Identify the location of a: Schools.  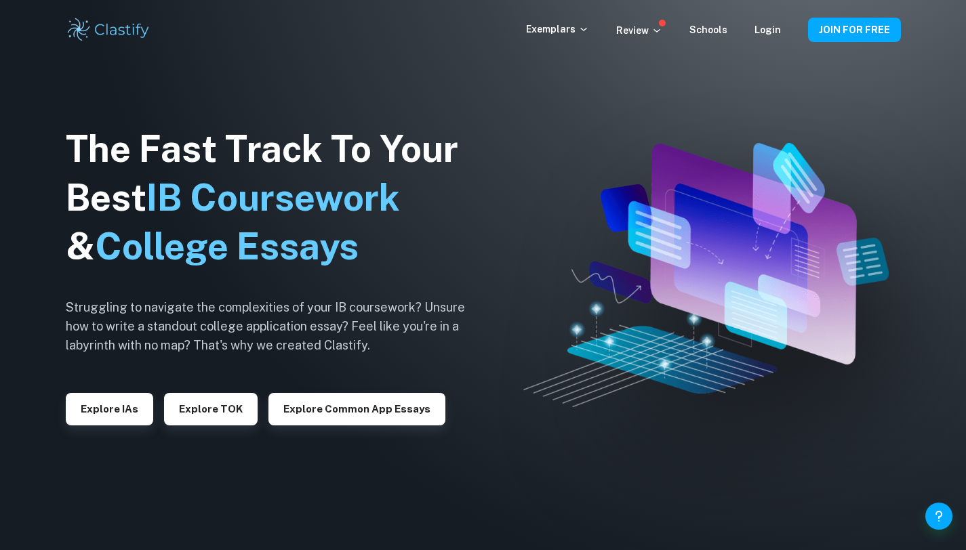
(708, 30).